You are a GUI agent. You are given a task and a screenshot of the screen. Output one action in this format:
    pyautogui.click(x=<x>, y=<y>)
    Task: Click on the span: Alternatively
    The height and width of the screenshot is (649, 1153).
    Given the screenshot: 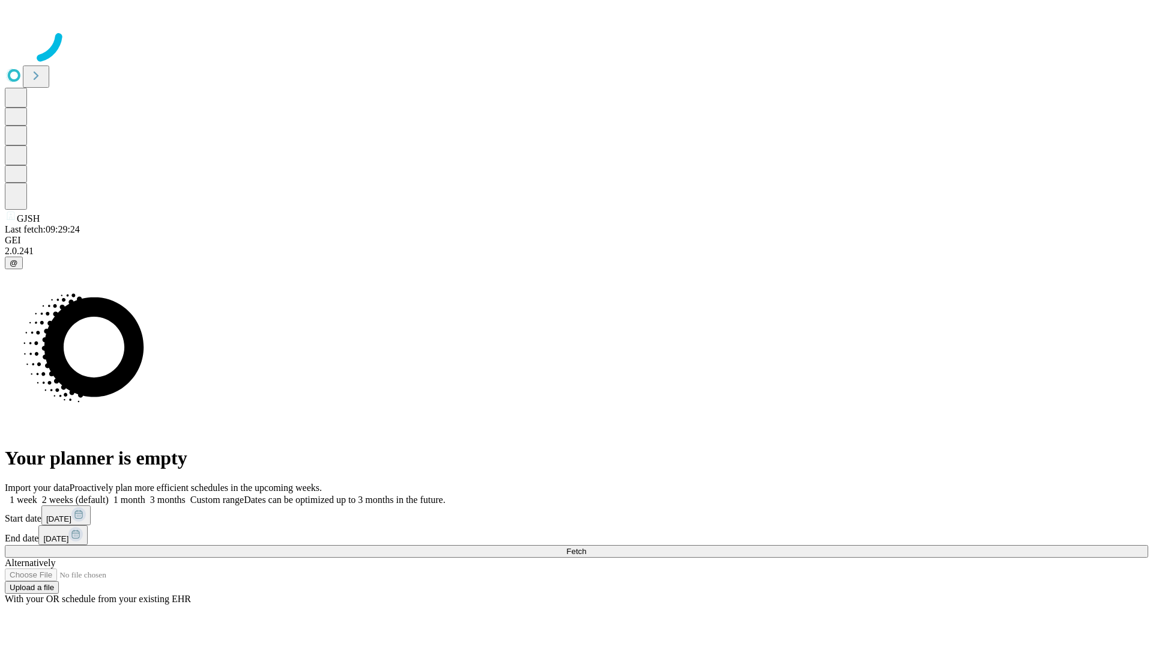 What is the action you would take?
    pyautogui.click(x=30, y=562)
    